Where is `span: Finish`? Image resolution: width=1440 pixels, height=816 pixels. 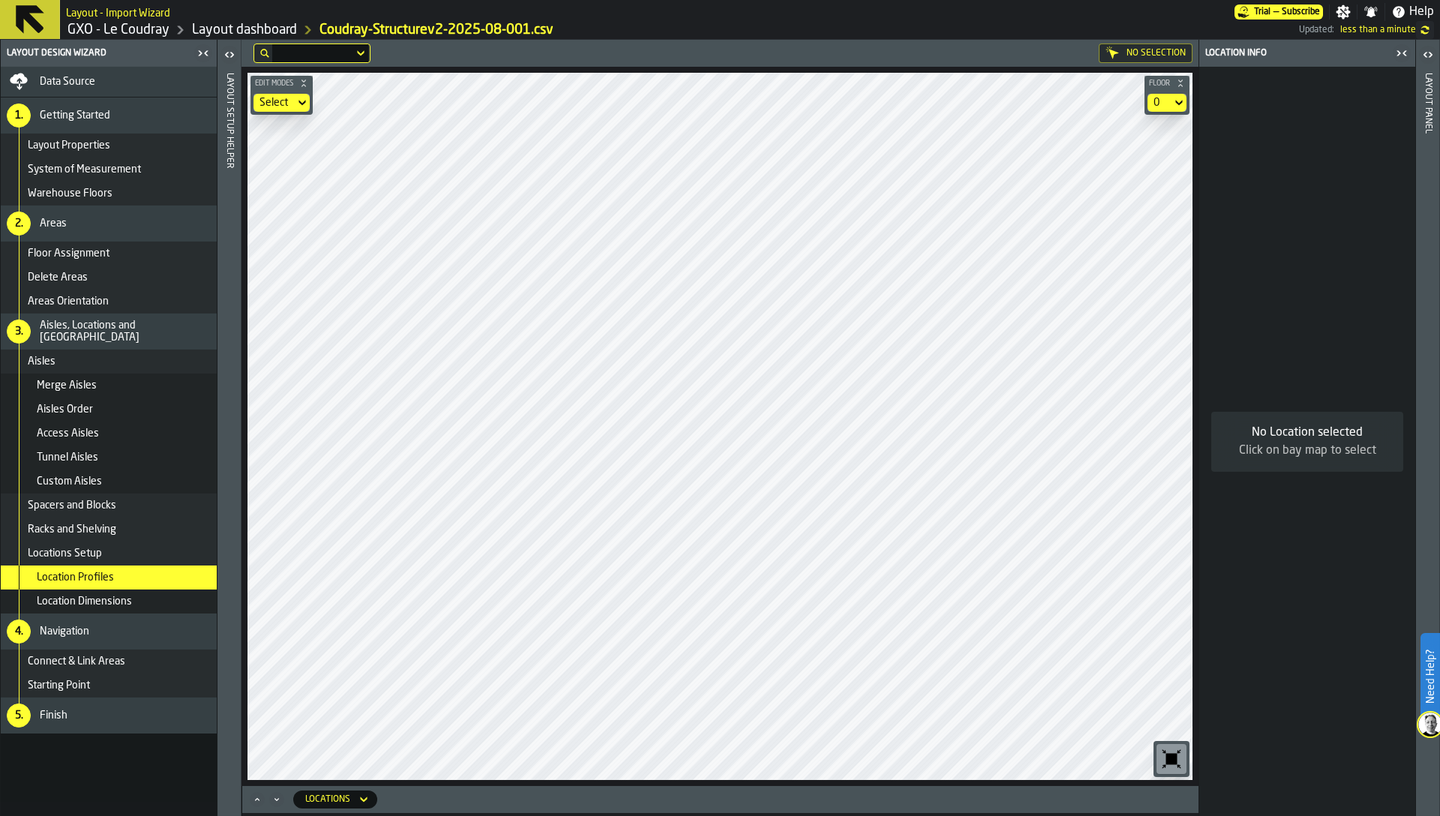
span: Finish is located at coordinates (53, 716).